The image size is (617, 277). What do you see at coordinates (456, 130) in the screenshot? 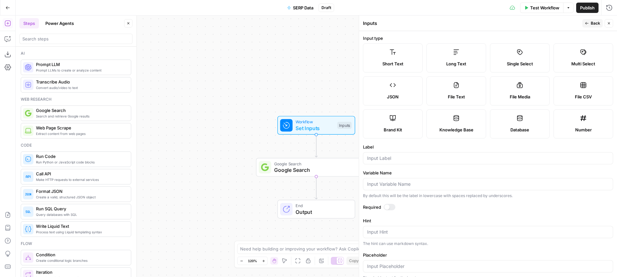
I see `span: Knowledge Base` at bounding box center [456, 130].